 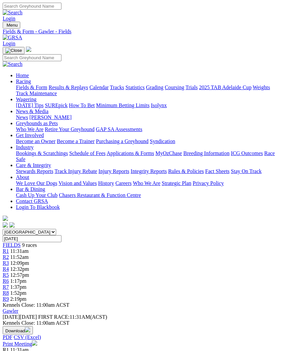 I want to click on span: 1:37pm, so click(x=18, y=287).